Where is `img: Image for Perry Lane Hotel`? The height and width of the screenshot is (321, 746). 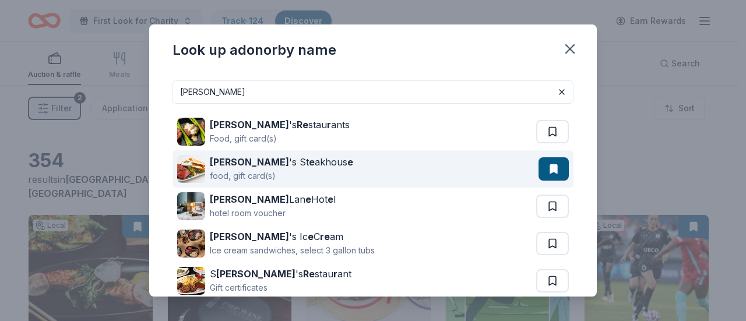 img: Image for Perry Lane Hotel is located at coordinates (191, 206).